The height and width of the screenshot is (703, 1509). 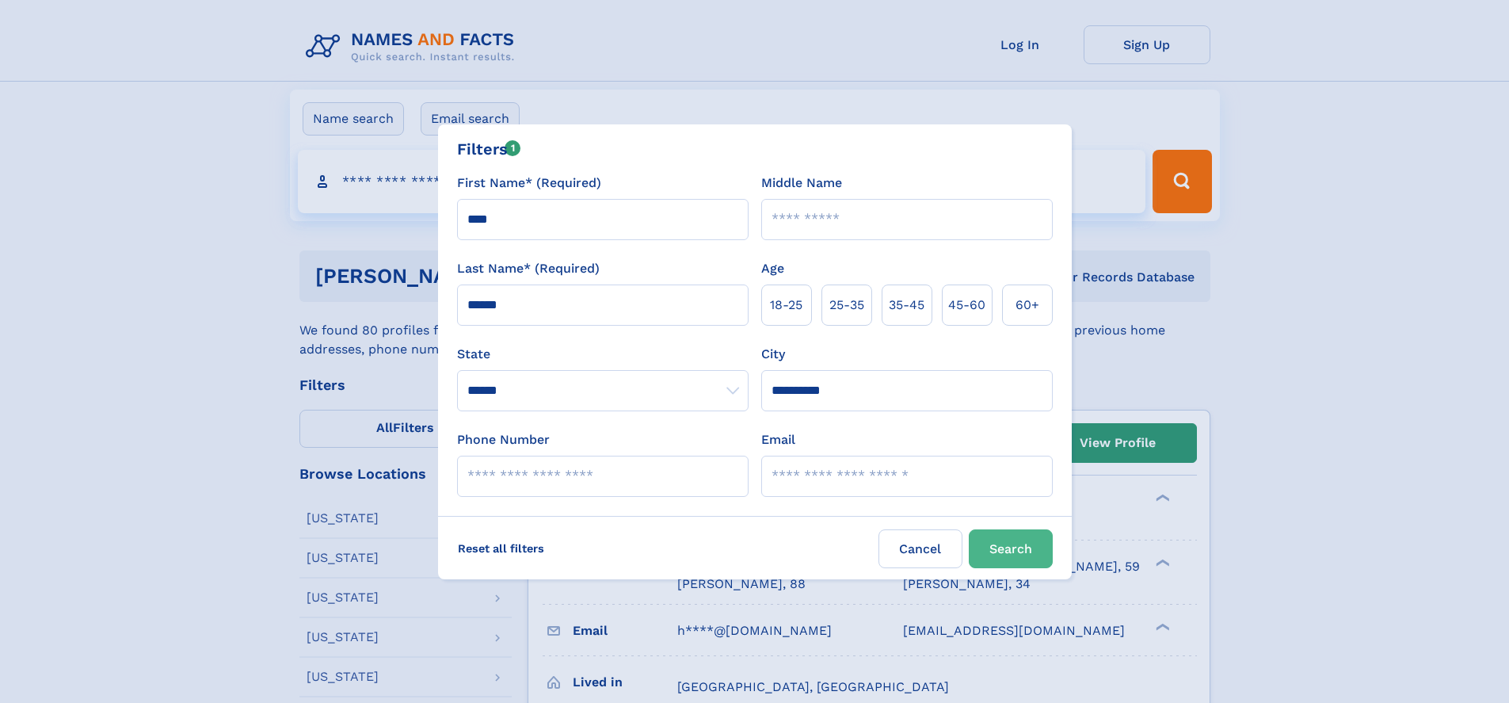 I want to click on button: Search, so click(x=1011, y=548).